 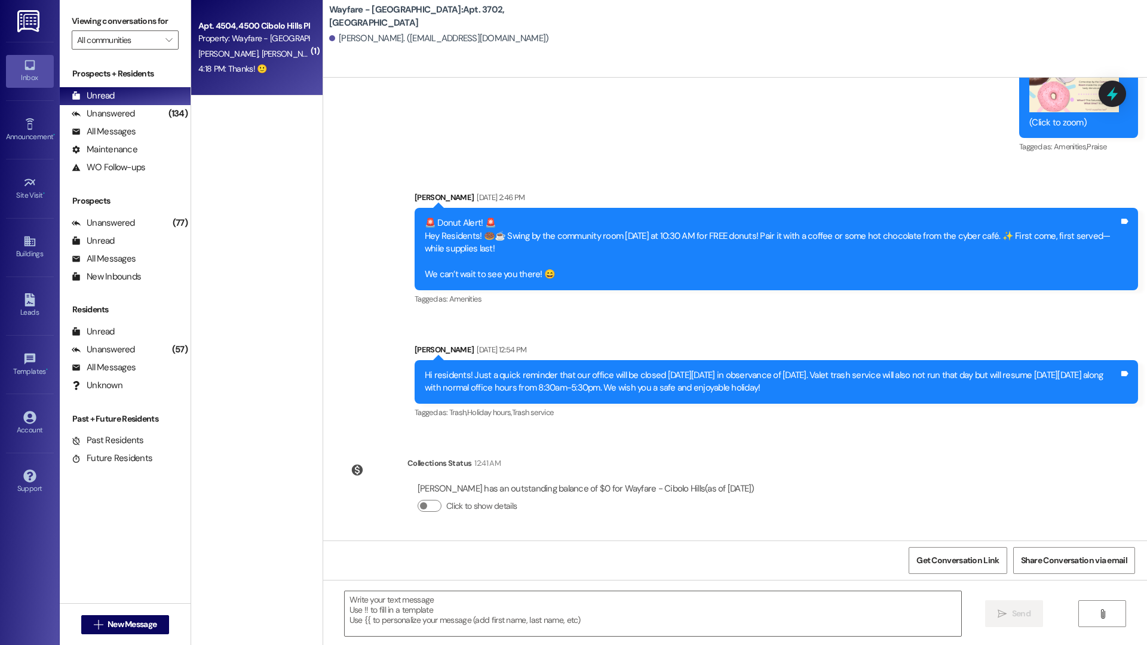 What do you see at coordinates (458, 412) in the screenshot?
I see `span: Trash ,` at bounding box center [458, 412].